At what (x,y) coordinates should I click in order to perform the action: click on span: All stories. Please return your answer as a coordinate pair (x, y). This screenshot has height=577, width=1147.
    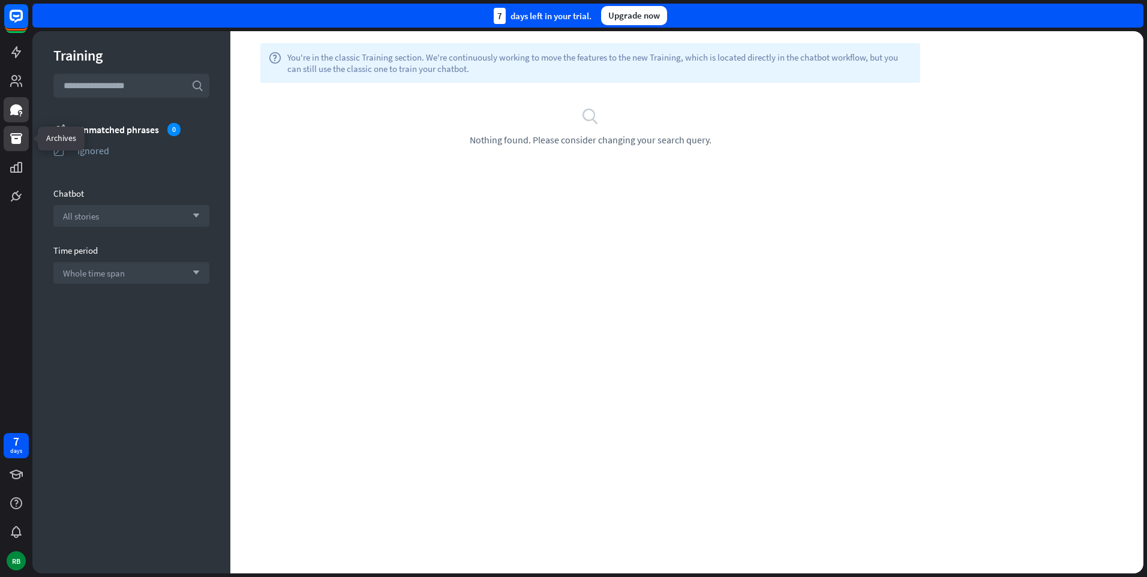
    Looking at the image, I should click on (81, 216).